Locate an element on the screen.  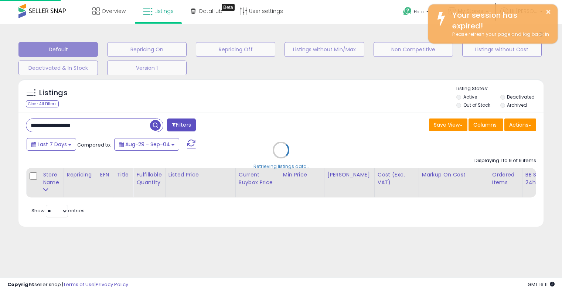
span: Overview is located at coordinates (113, 11).